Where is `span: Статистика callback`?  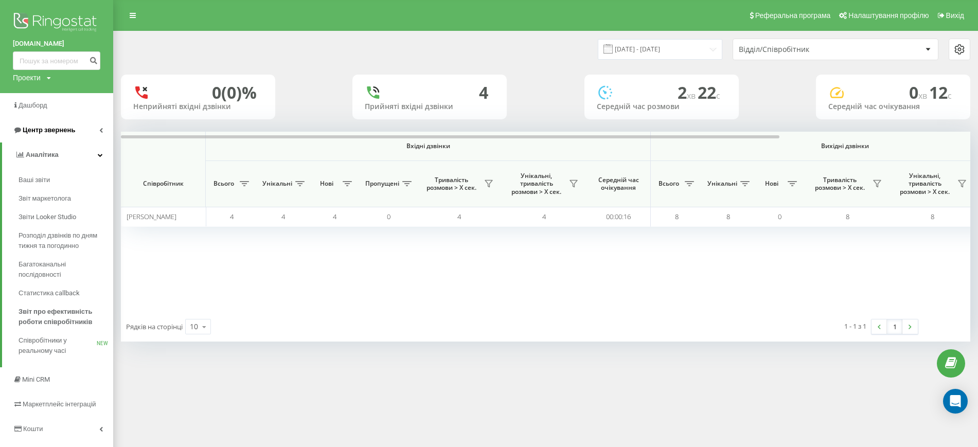 span: Статистика callback is located at coordinates (49, 293).